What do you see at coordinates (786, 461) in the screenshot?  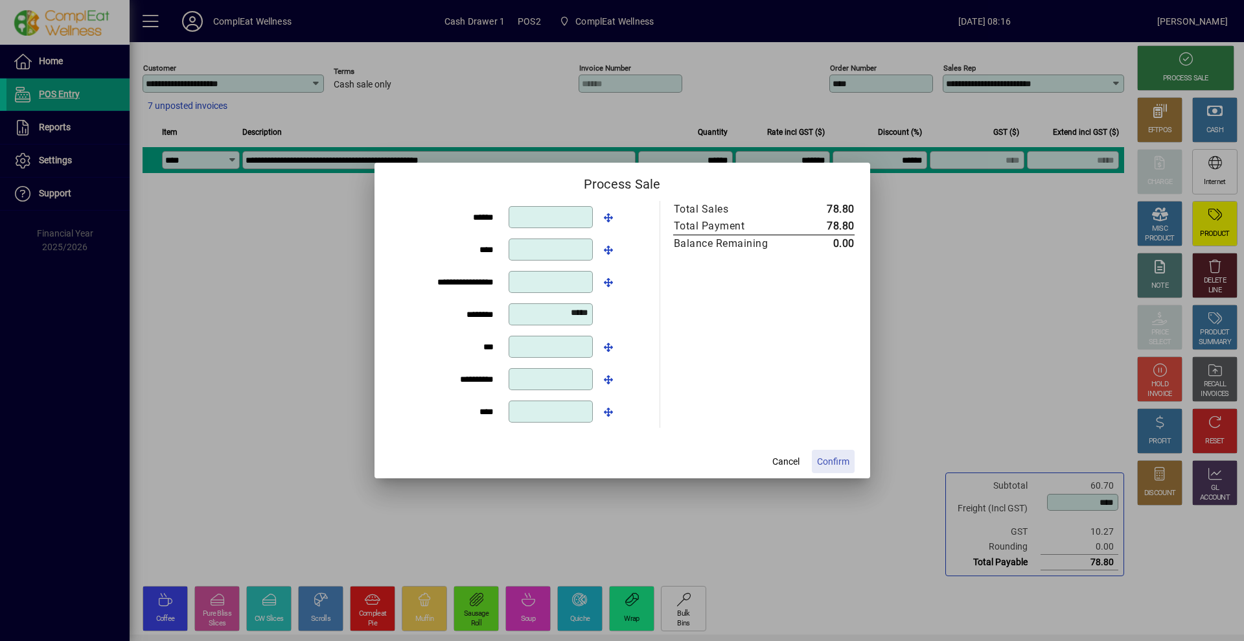 I see `button: Cancel` at bounding box center [786, 461].